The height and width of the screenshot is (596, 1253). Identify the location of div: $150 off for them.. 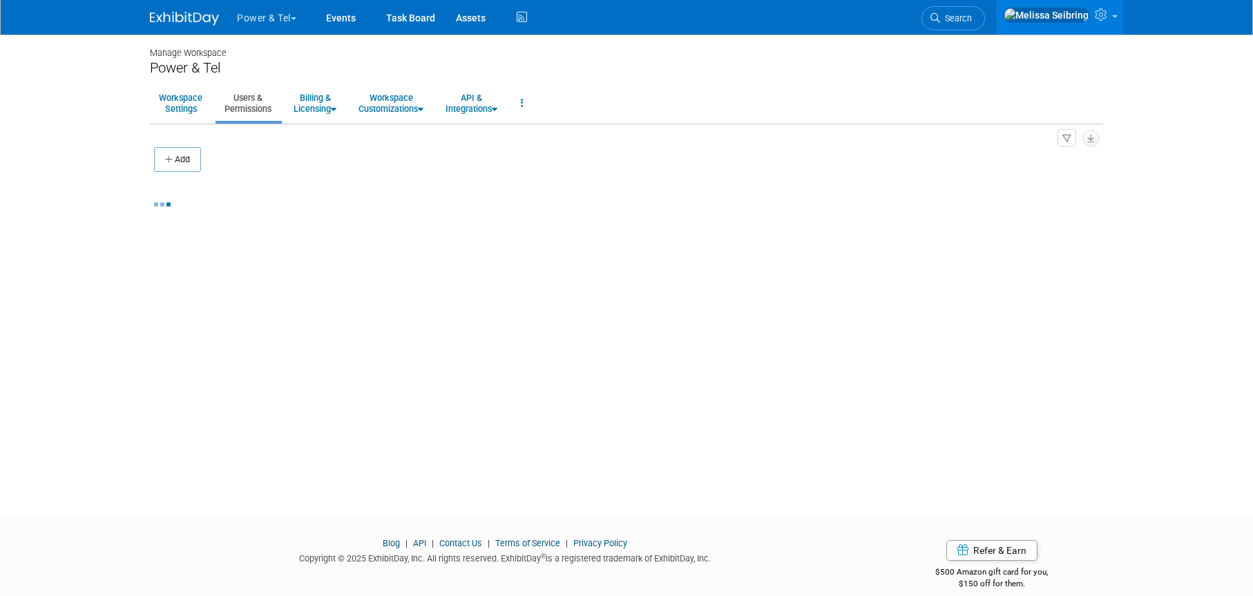
(992, 584).